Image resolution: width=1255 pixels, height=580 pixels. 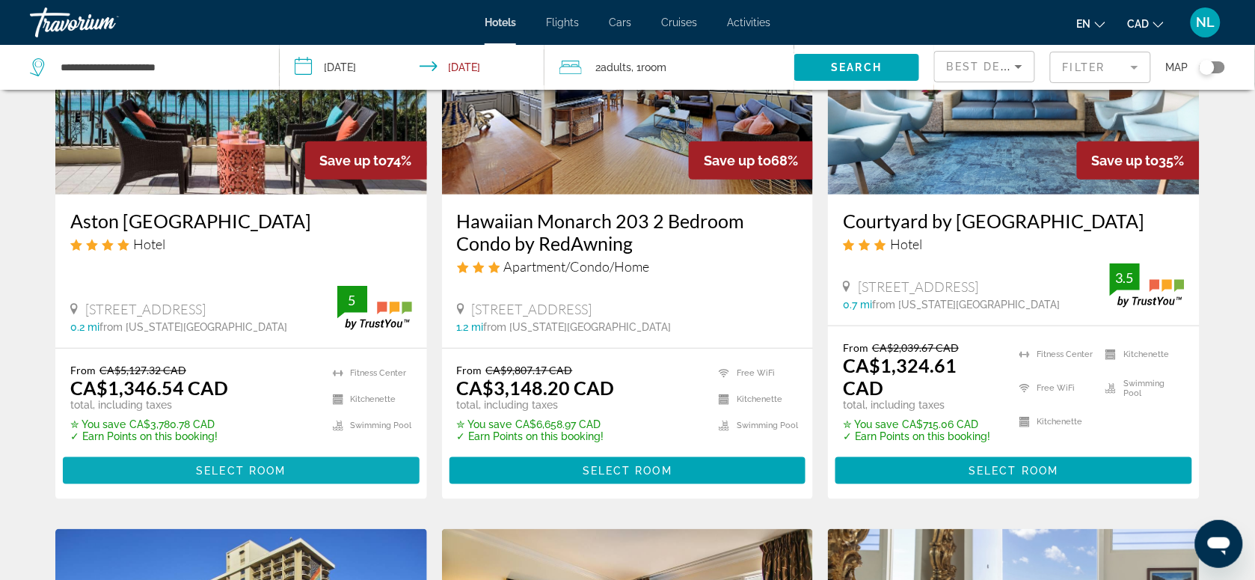 I want to click on div: 74%, so click(x=366, y=160).